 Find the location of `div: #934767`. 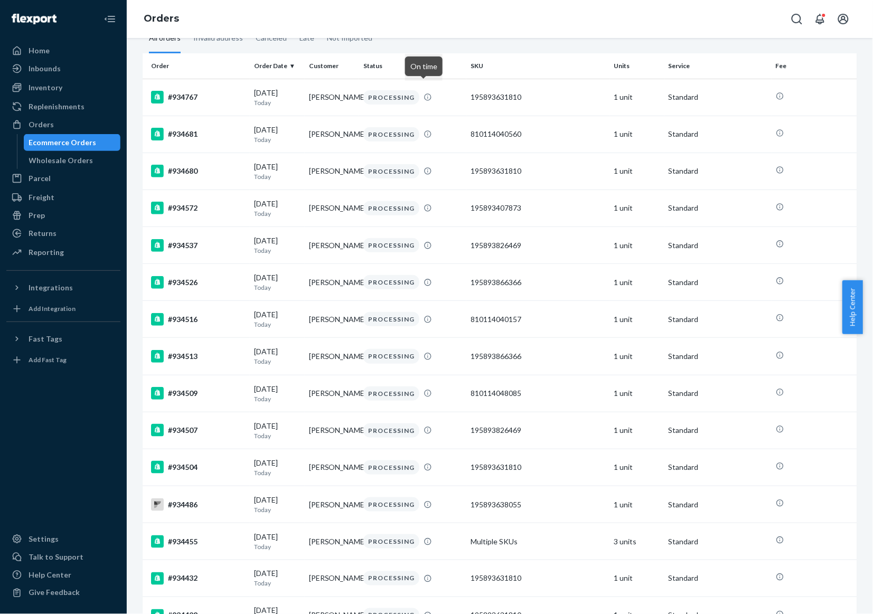

div: #934767 is located at coordinates (198, 97).